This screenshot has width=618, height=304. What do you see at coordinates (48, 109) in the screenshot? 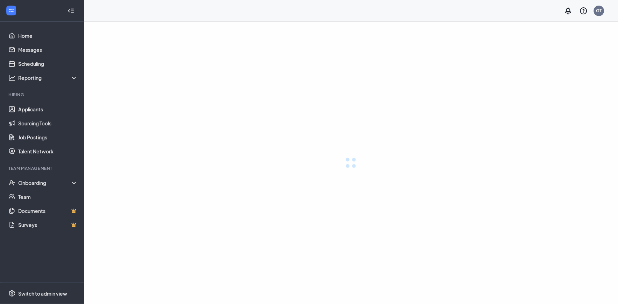
I see `a: Applicants` at bounding box center [48, 109].